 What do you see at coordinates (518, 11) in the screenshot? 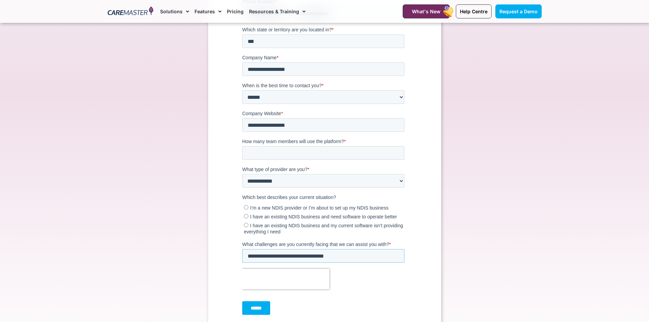
I see `span: Request a Demo` at bounding box center [518, 11].